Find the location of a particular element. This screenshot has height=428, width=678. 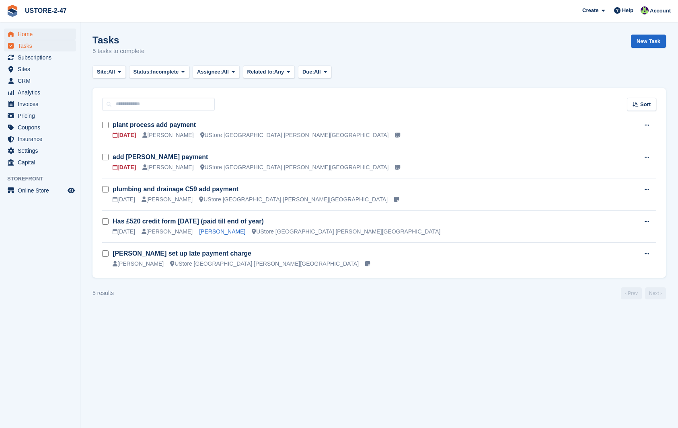

span: Status: is located at coordinates (142, 72).